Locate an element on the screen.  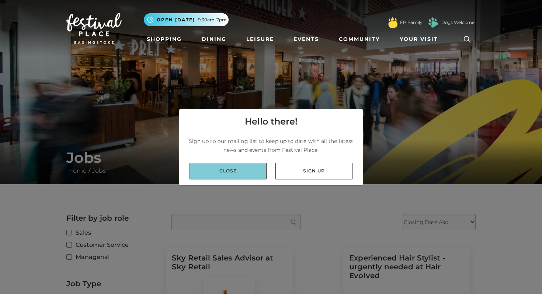
p: Sign up to our mailing list to keep up to date with all the latest news and events from Festival ... is located at coordinates (271, 146).